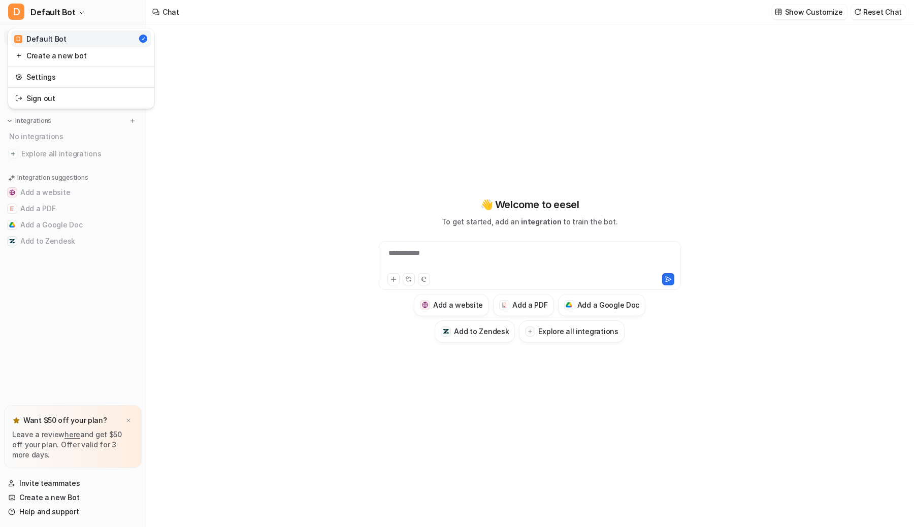 This screenshot has width=914, height=527. I want to click on span: Default Bot, so click(53, 12).